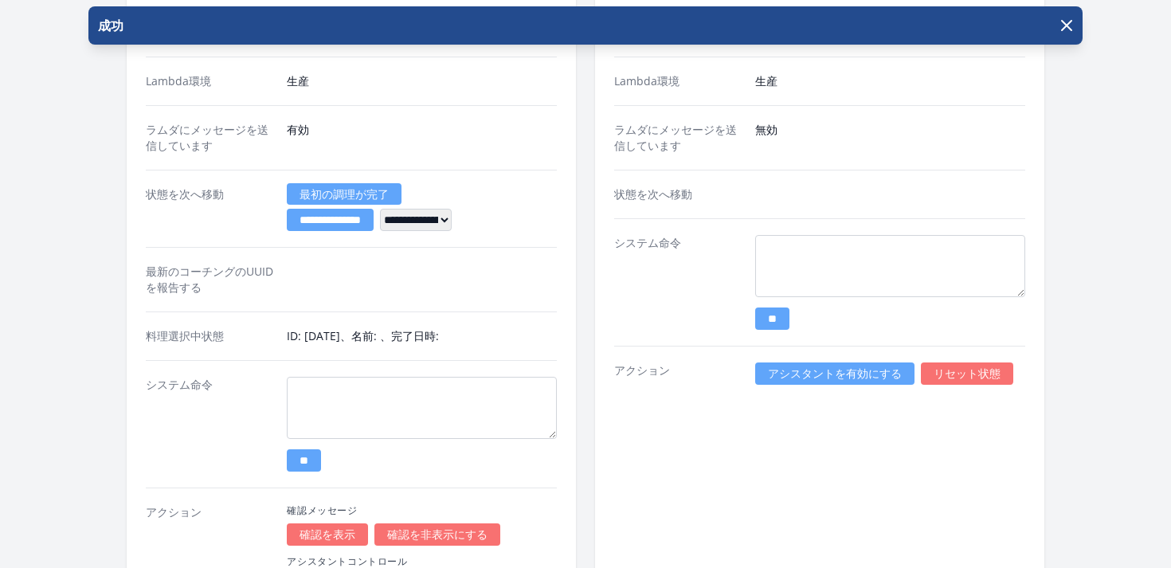 The image size is (1171, 568). What do you see at coordinates (298, 129) in the screenshot?
I see `font: 有効` at bounding box center [298, 129].